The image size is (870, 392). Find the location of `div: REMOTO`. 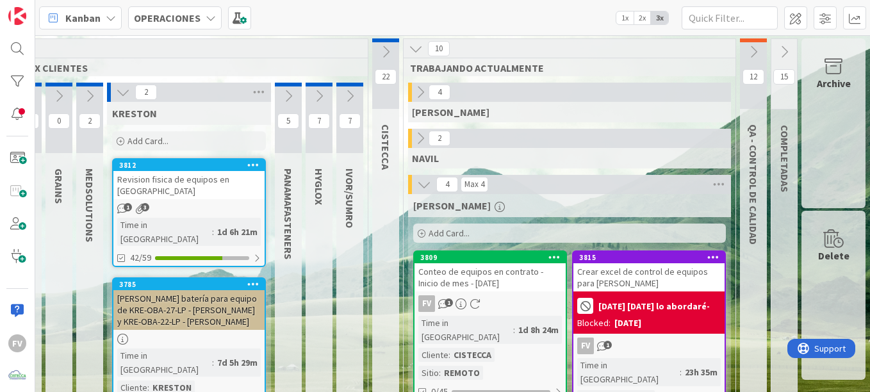

div: REMOTO is located at coordinates (462, 373).